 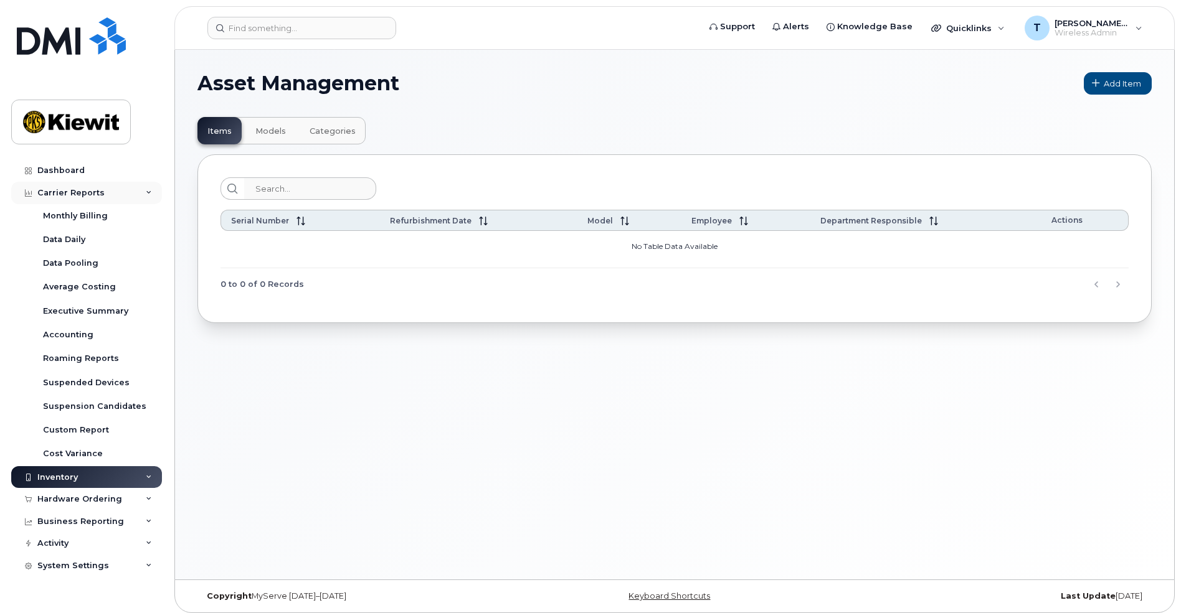 I want to click on span: 0 to 0 of 0 Records, so click(x=262, y=285).